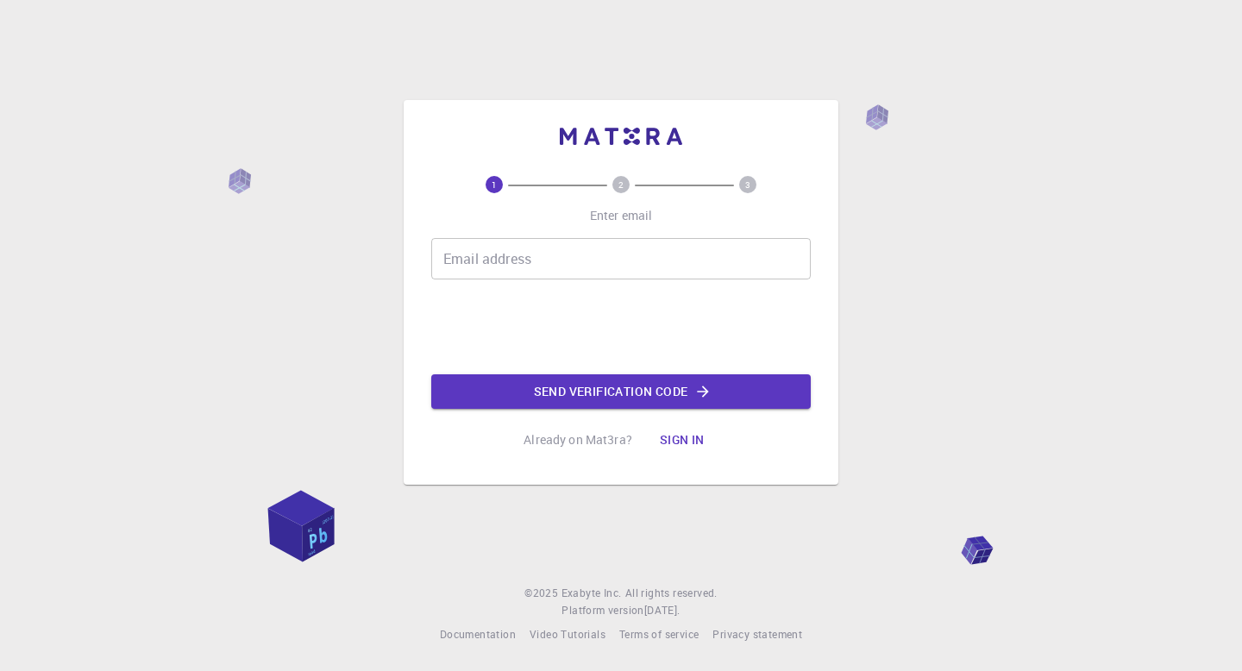 Image resolution: width=1242 pixels, height=671 pixels. I want to click on span: All rights reserved., so click(671, 593).